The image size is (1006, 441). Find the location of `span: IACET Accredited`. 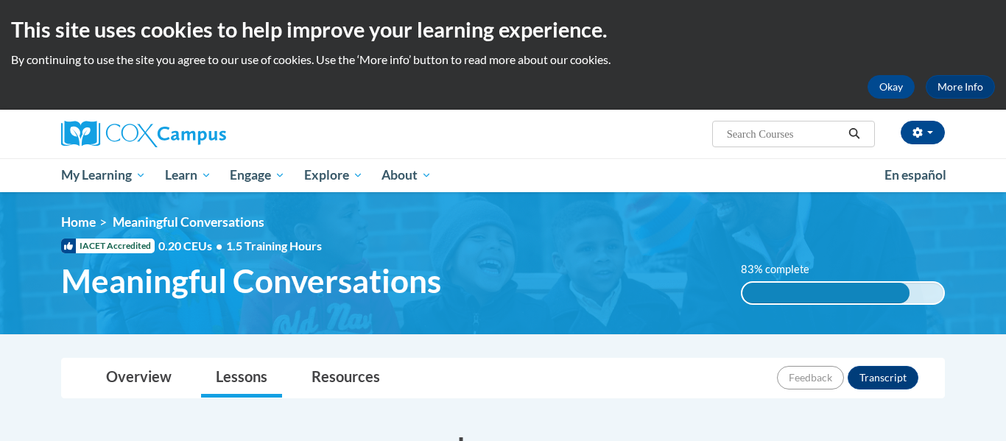

span: IACET Accredited is located at coordinates (107, 246).